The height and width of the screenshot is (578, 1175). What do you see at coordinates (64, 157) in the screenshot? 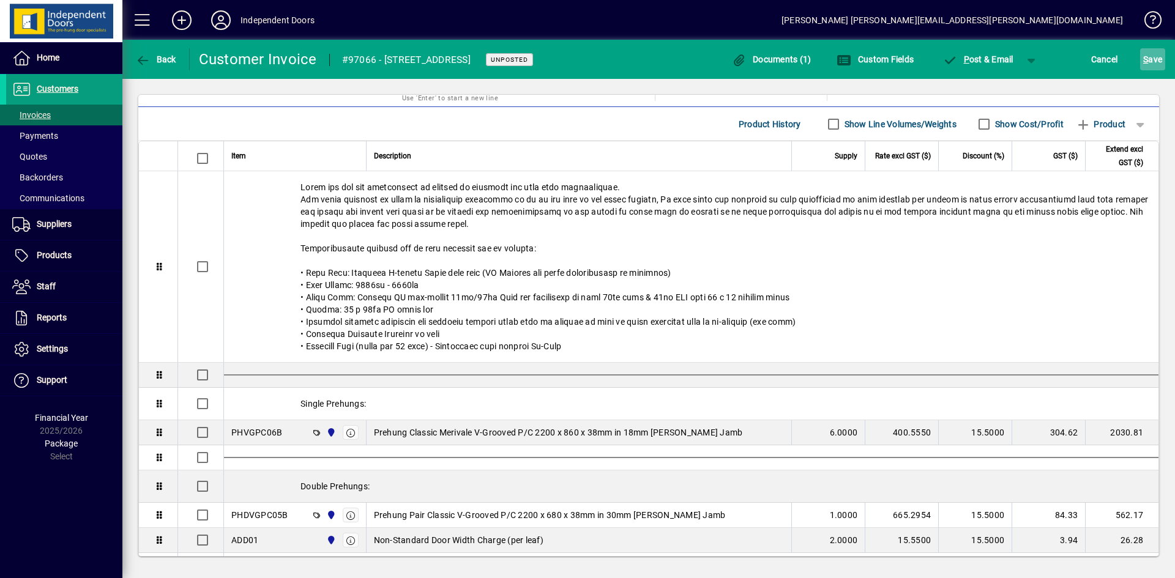
I see `a: Quotes` at bounding box center [64, 157].